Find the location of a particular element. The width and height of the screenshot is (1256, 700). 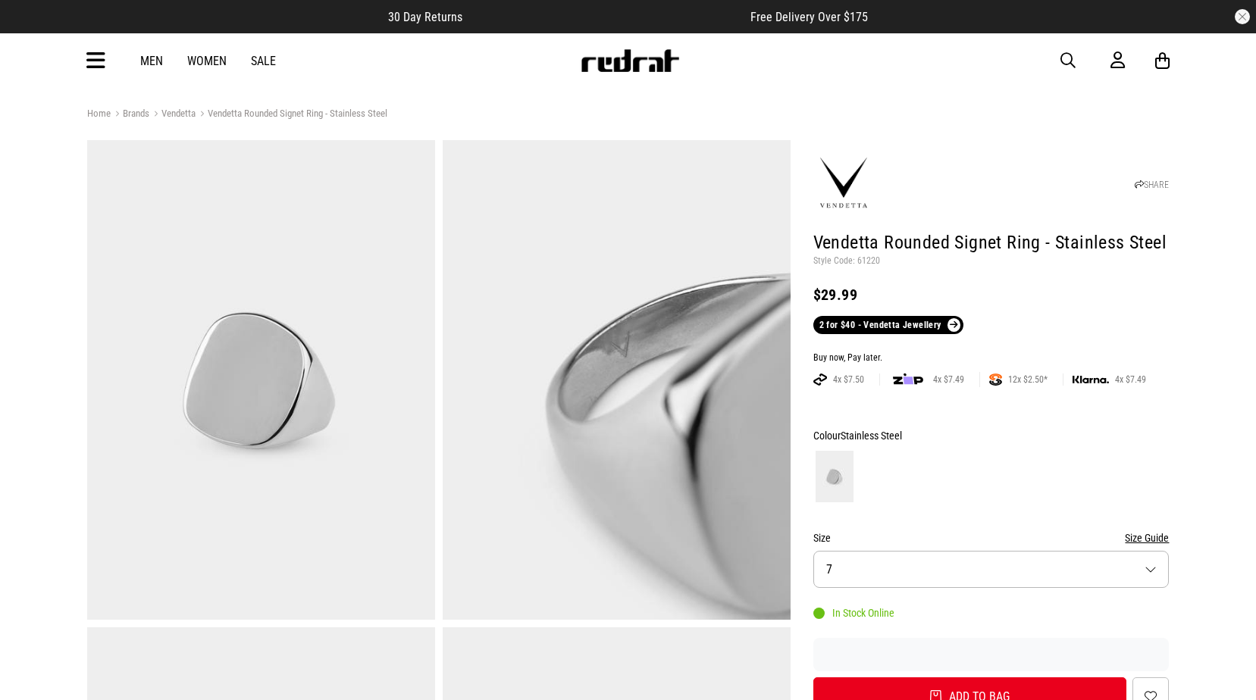

a: Home is located at coordinates (99, 113).